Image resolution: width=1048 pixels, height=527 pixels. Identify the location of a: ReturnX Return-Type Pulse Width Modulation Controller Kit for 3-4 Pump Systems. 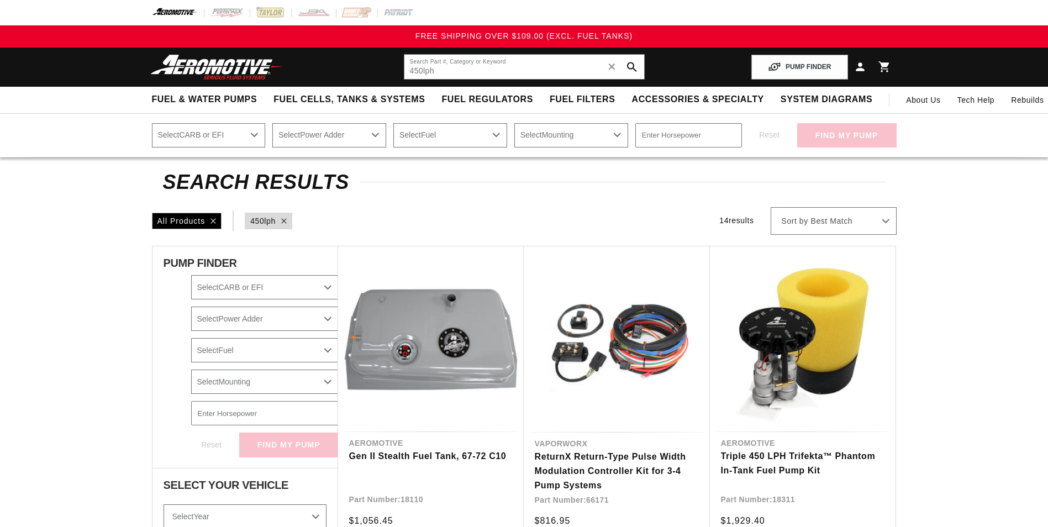
(616, 471).